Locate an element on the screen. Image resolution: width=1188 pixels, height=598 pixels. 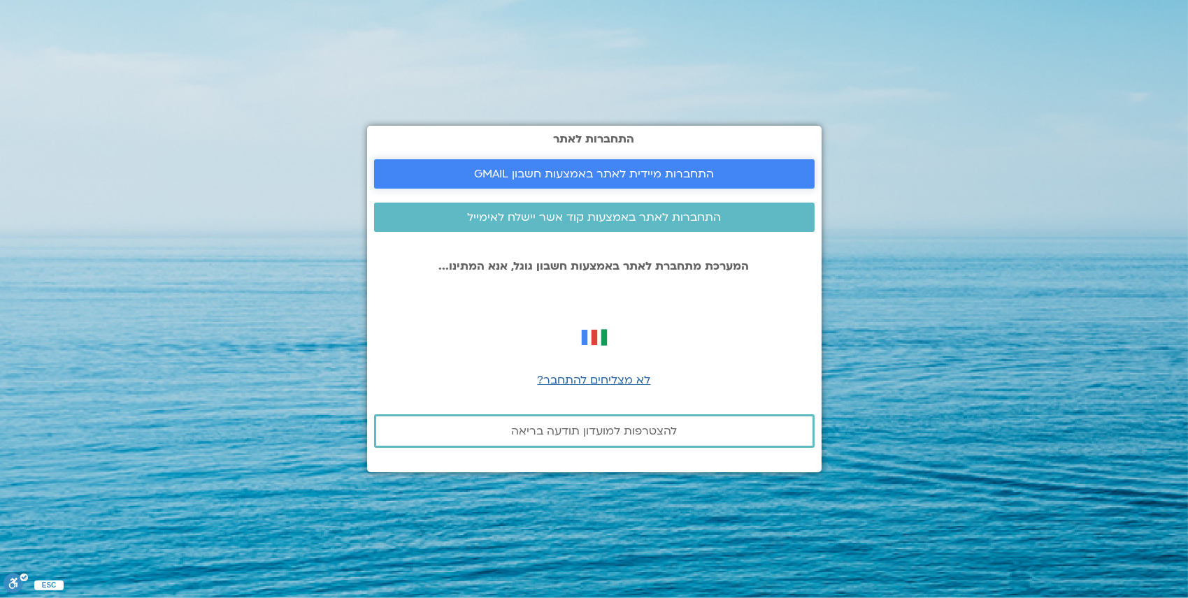
span: להצטרפות למועדון תודעה בריאה is located at coordinates (594, 431).